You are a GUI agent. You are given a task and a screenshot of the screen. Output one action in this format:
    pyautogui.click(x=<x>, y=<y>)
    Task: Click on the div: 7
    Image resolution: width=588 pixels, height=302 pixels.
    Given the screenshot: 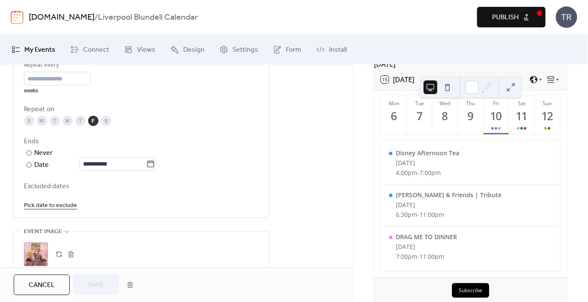 What is the action you would take?
    pyautogui.click(x=420, y=116)
    